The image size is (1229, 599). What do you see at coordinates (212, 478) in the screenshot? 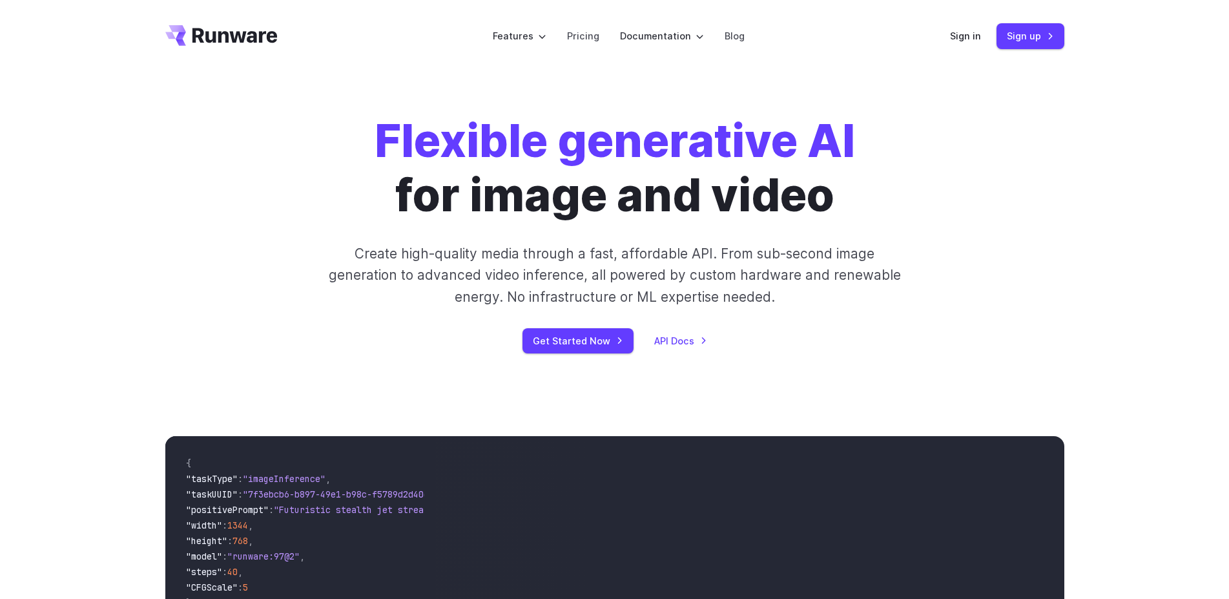
I see `span: "taskType"` at bounding box center [212, 478].